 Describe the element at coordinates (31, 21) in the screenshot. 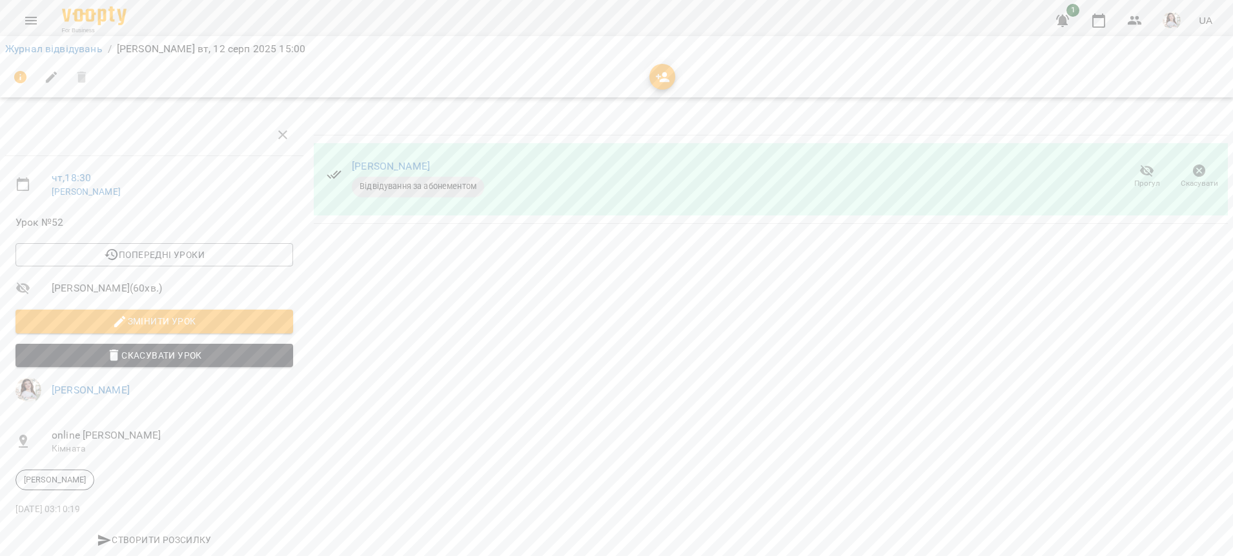

I see `button: Menu` at that location.